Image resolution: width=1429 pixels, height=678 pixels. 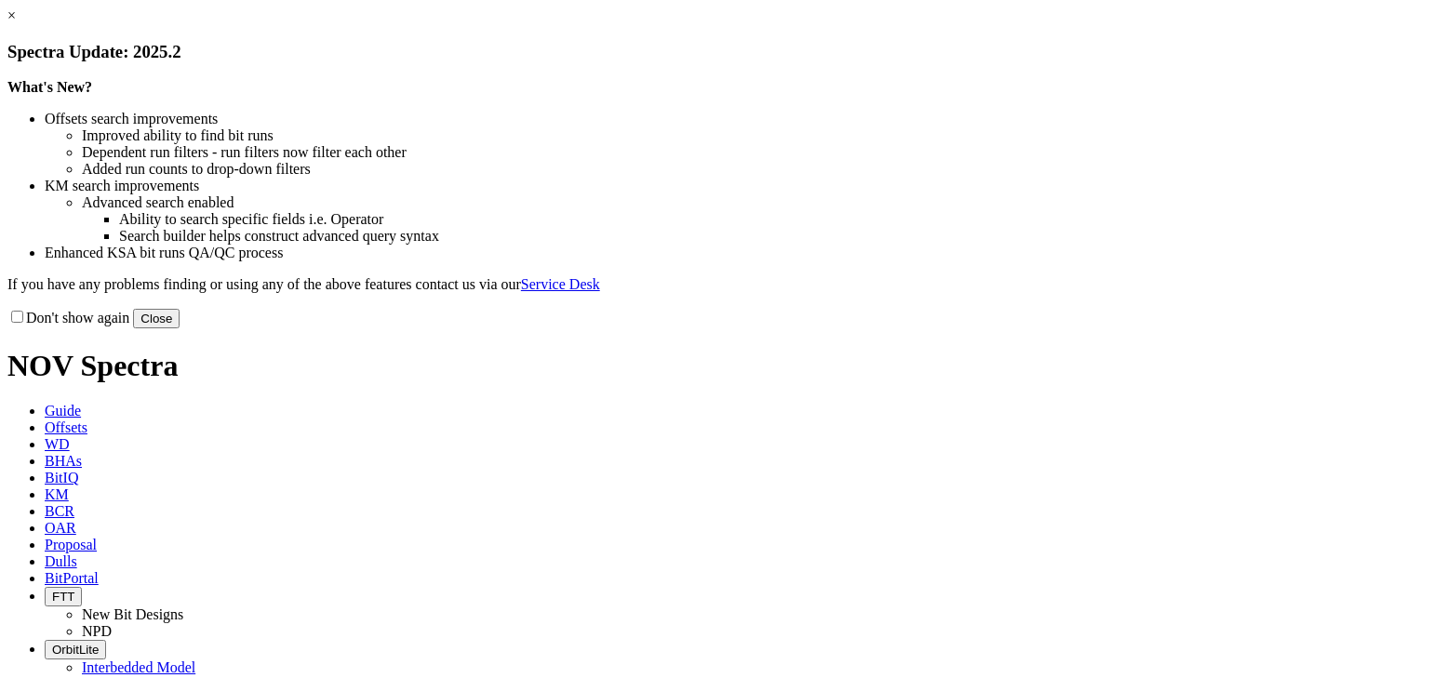 I want to click on li: Added run counts to drop-down filters, so click(x=752, y=169).